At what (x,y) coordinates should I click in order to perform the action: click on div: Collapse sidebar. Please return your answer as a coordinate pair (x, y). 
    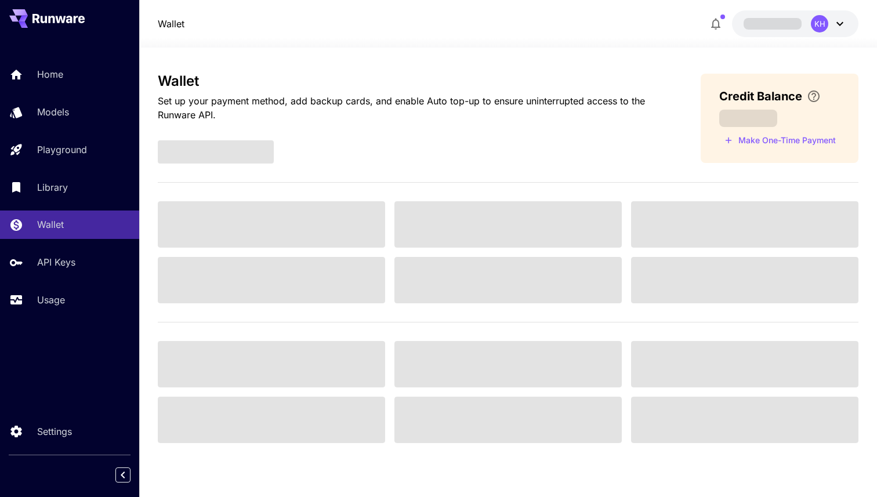
    Looking at the image, I should click on (132, 475).